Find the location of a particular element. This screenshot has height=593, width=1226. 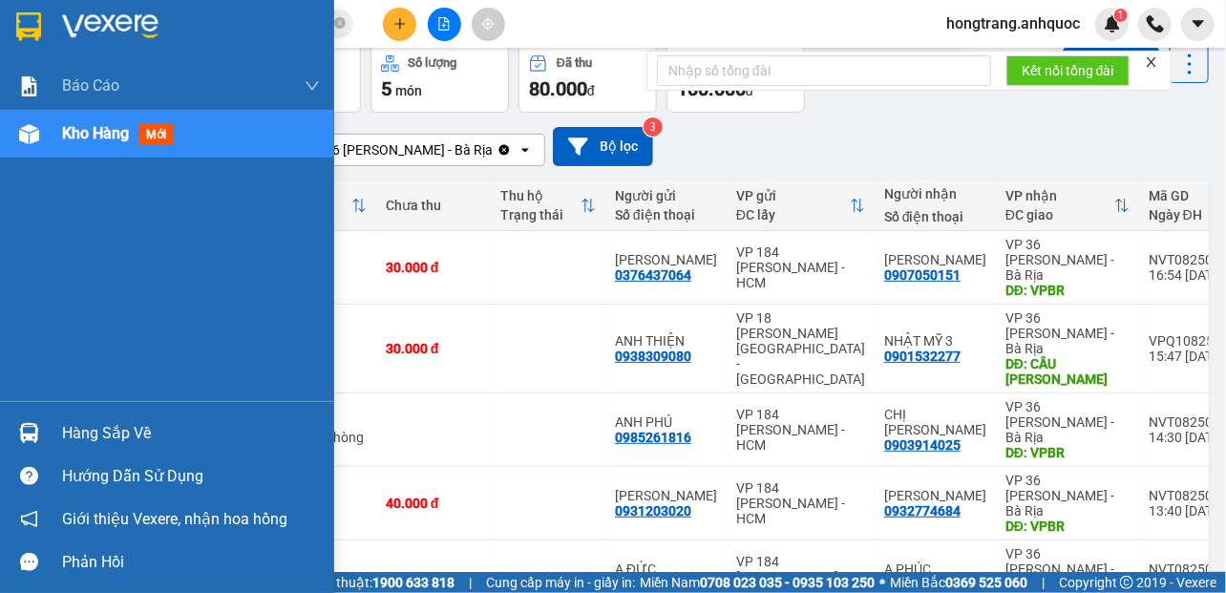

span: 100.000 is located at coordinates (711, 89).